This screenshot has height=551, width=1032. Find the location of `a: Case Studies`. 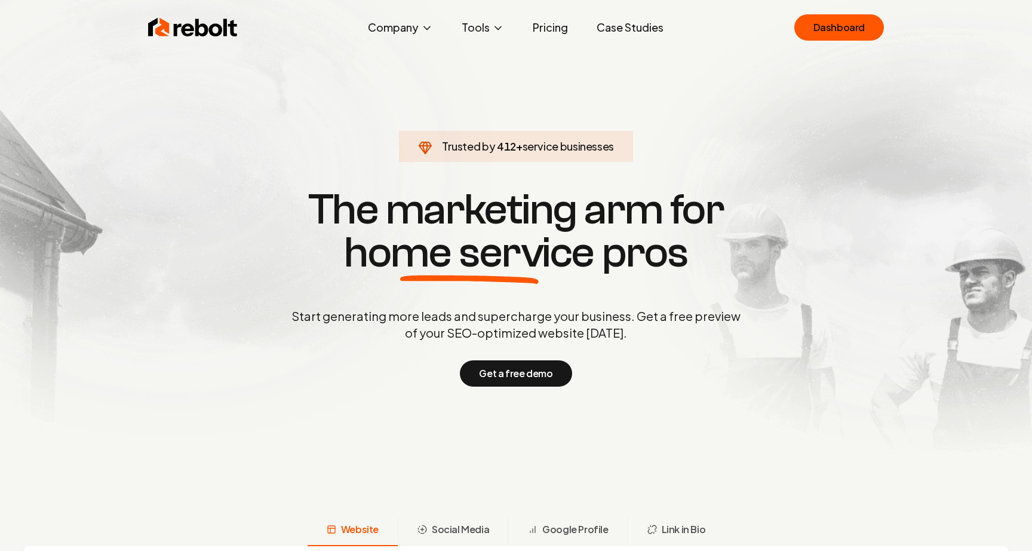

a: Case Studies is located at coordinates (630, 27).